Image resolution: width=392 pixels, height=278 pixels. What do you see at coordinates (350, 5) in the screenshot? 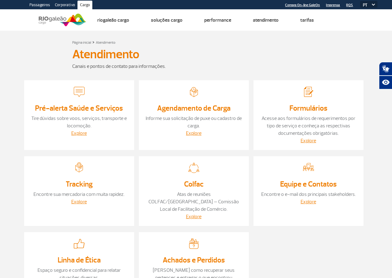
I see `a: RQS` at bounding box center [350, 5].